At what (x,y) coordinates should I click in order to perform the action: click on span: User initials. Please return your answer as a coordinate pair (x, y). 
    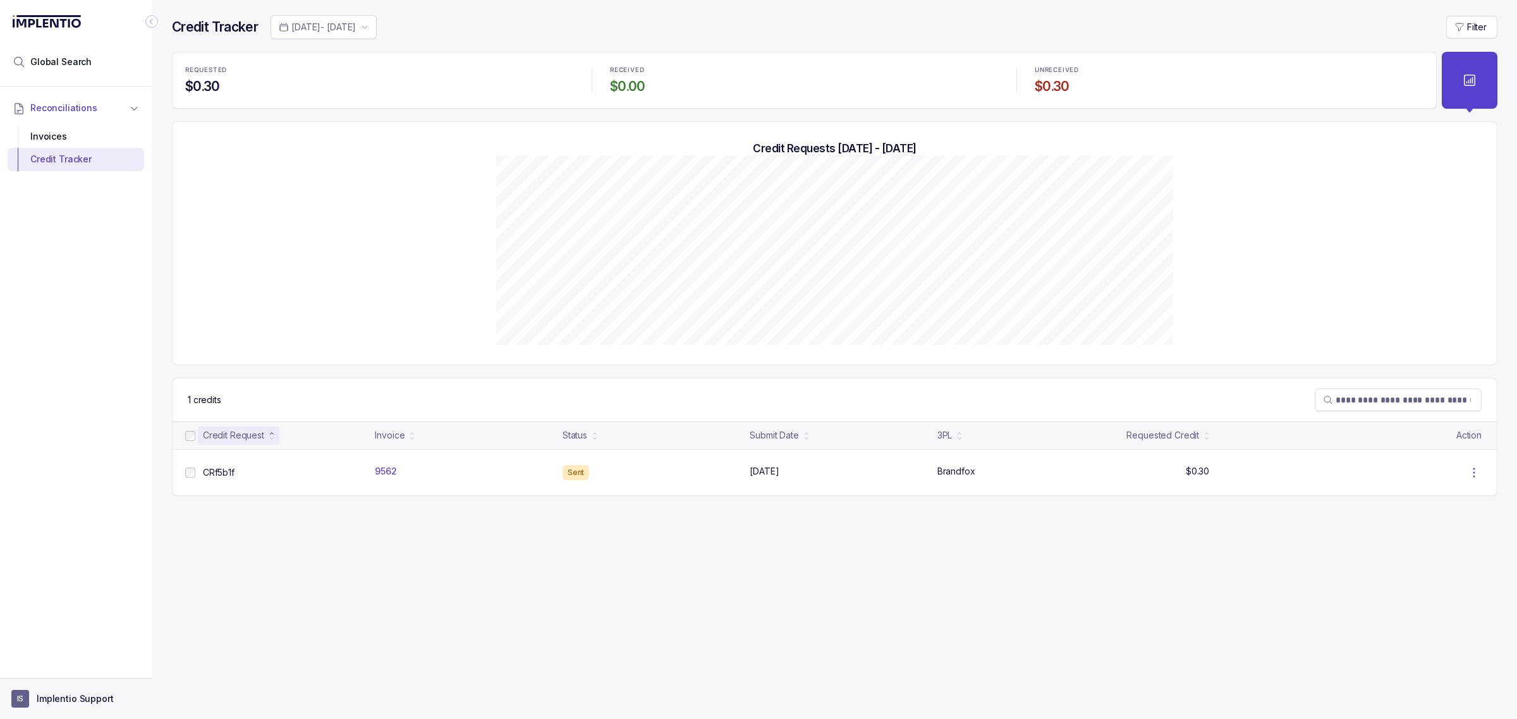
    Looking at the image, I should click on (20, 699).